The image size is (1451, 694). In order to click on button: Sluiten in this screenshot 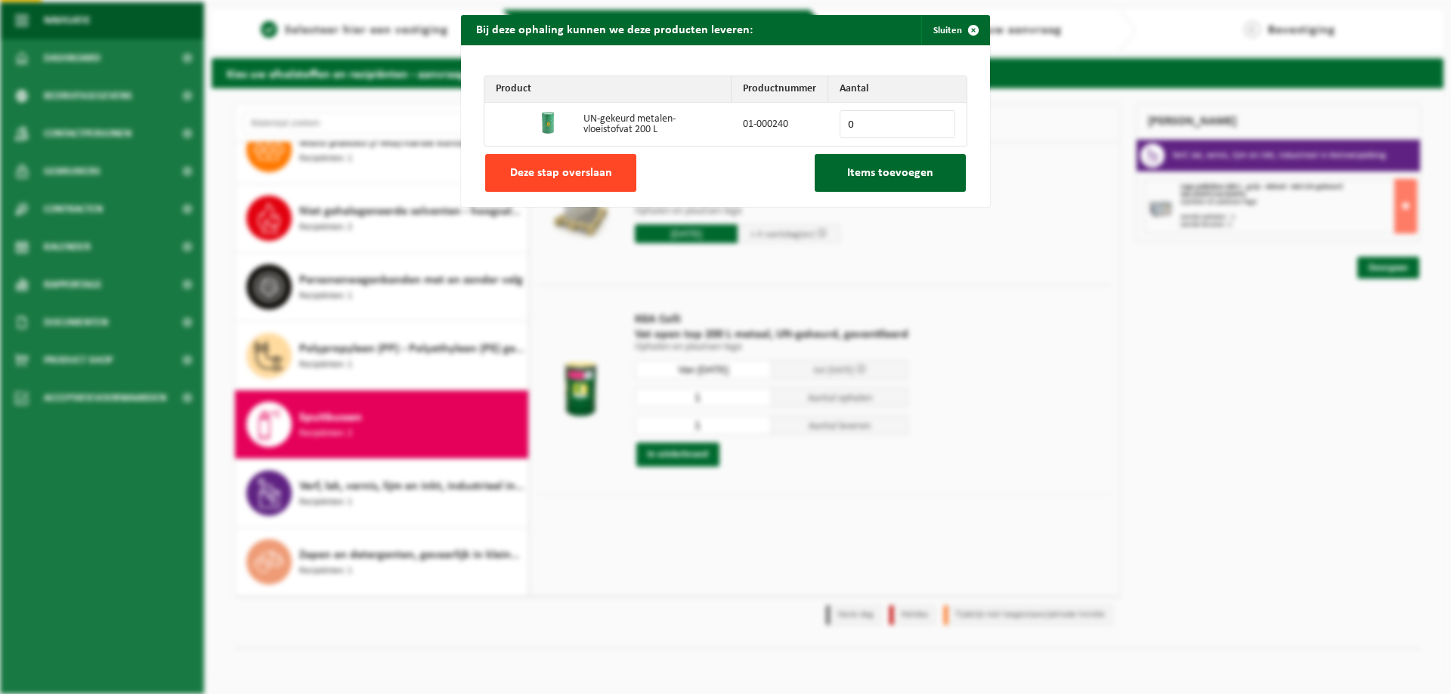, I will do `click(954, 30)`.